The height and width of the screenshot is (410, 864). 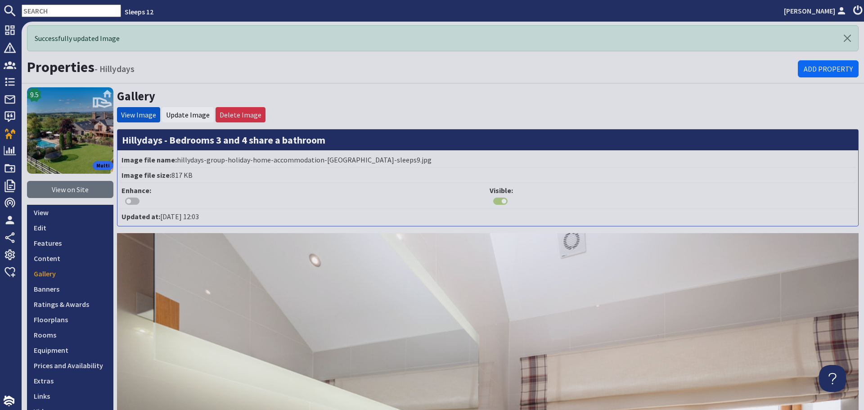 What do you see at coordinates (501, 190) in the screenshot?
I see `strong: Visible:` at bounding box center [501, 190].